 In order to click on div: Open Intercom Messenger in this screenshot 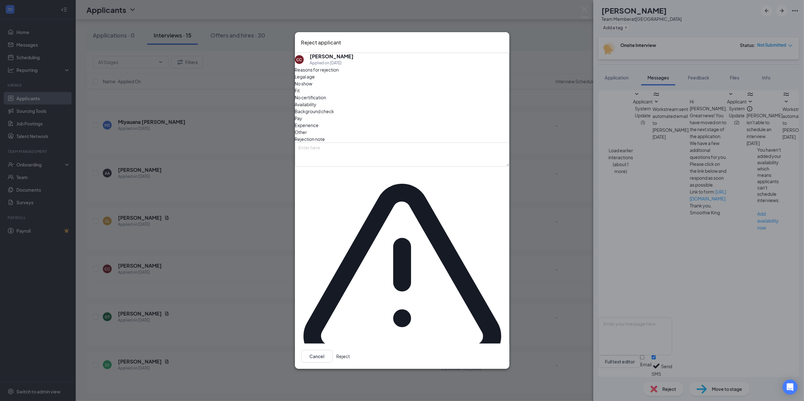, I will do `click(790, 387)`.